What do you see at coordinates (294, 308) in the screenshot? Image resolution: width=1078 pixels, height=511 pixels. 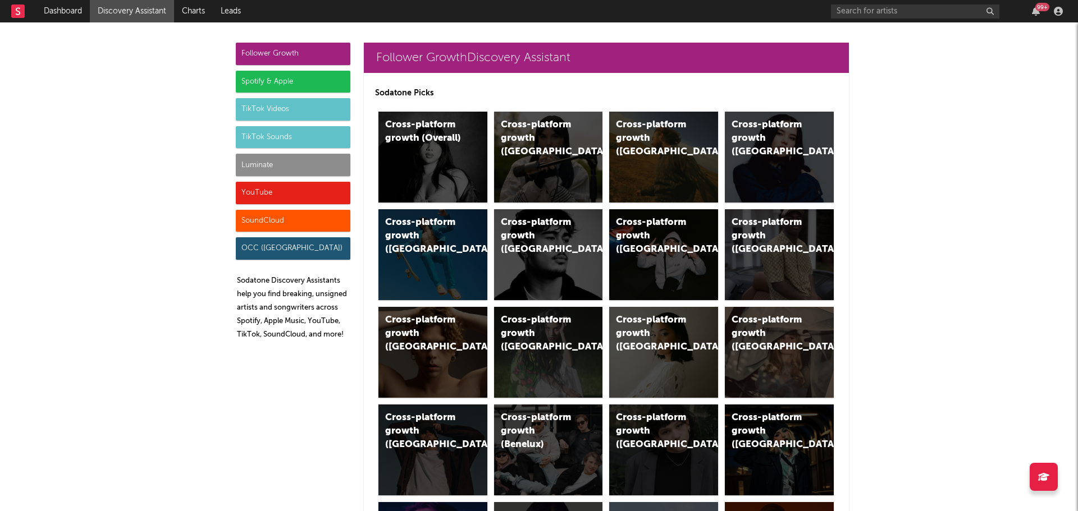 I see `p: Sodatone Discovery Assistants help you find breaking, unsigned artists and songwriters across Spo...` at bounding box center [294, 308].